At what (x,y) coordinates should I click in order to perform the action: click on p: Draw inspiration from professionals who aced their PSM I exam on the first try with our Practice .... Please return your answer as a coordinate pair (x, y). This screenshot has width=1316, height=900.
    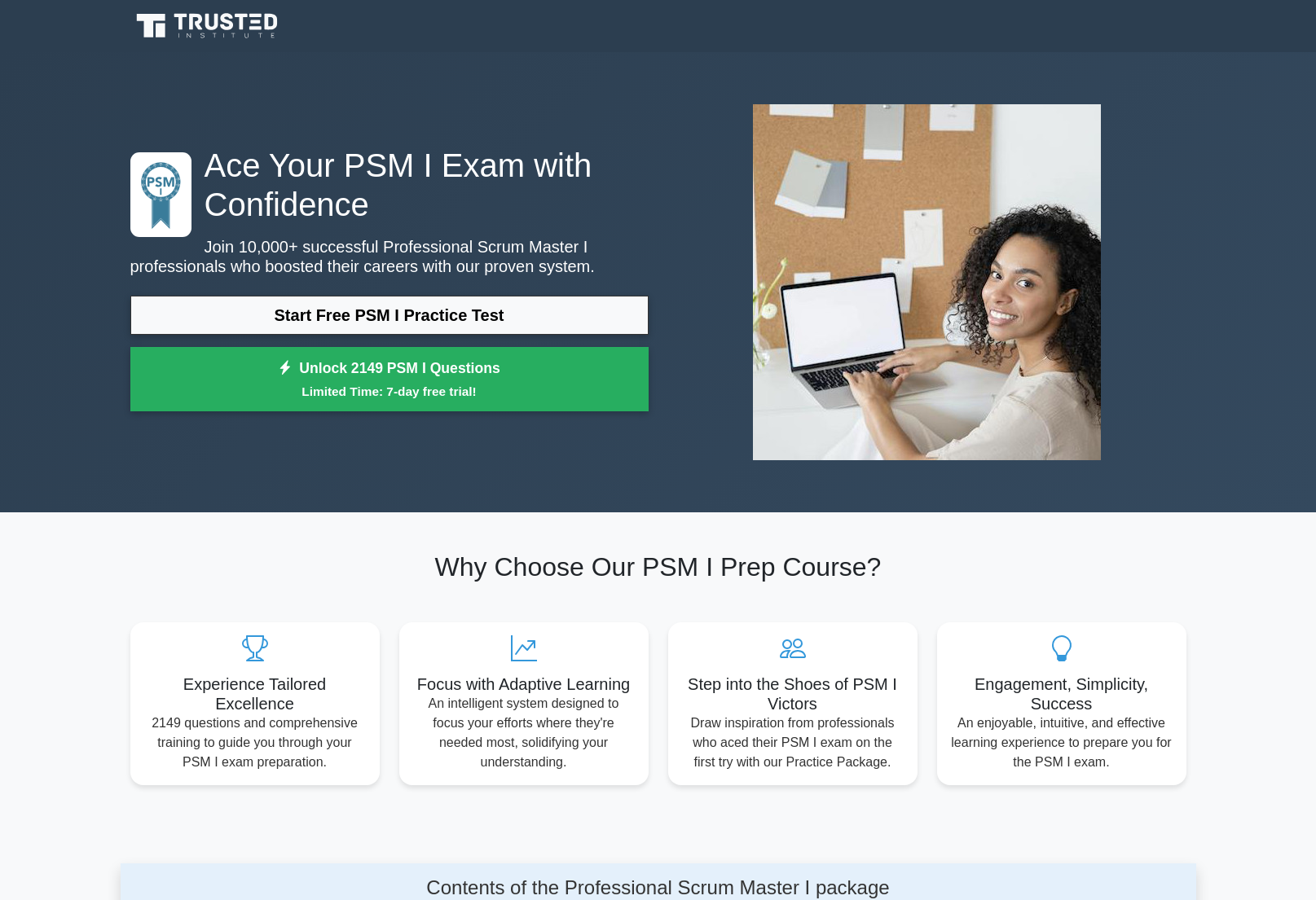
    Looking at the image, I should click on (792, 743).